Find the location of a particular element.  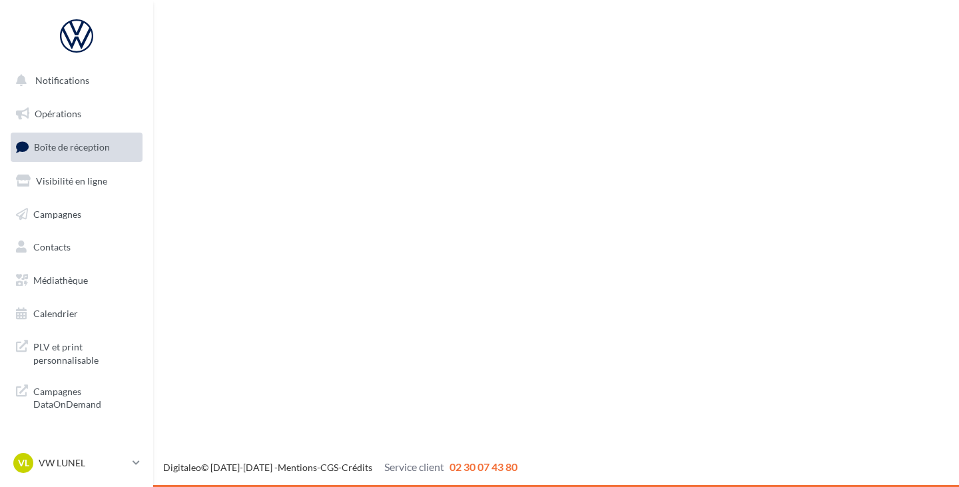

a: Visibilité en ligne is located at coordinates (77, 181).